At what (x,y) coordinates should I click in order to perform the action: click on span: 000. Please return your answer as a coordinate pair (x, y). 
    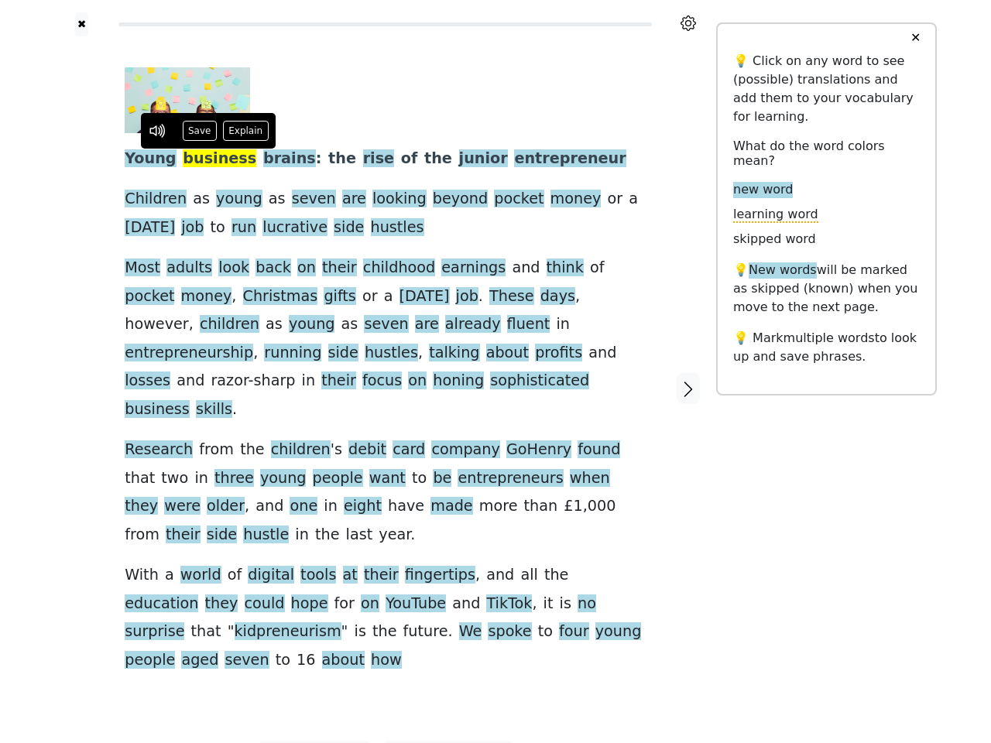
    Looking at the image, I should click on (602, 506).